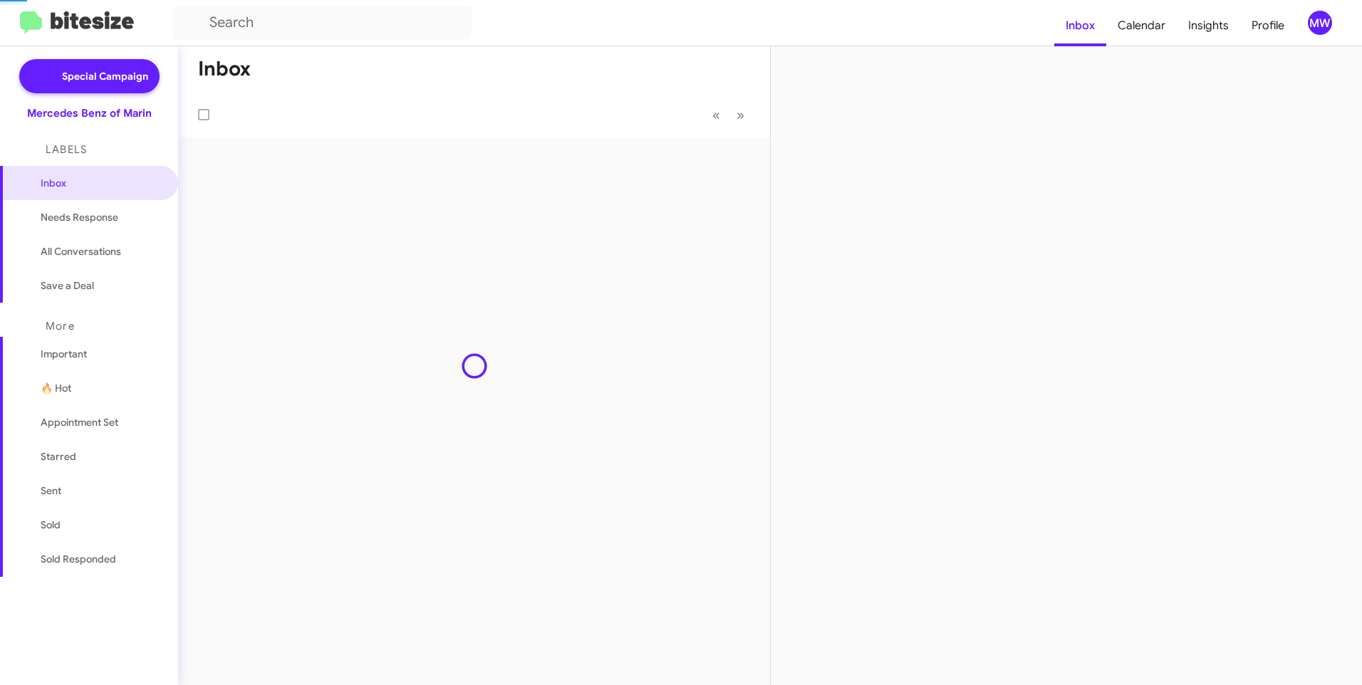  Describe the element at coordinates (101, 354) in the screenshot. I see `span: Important` at that location.